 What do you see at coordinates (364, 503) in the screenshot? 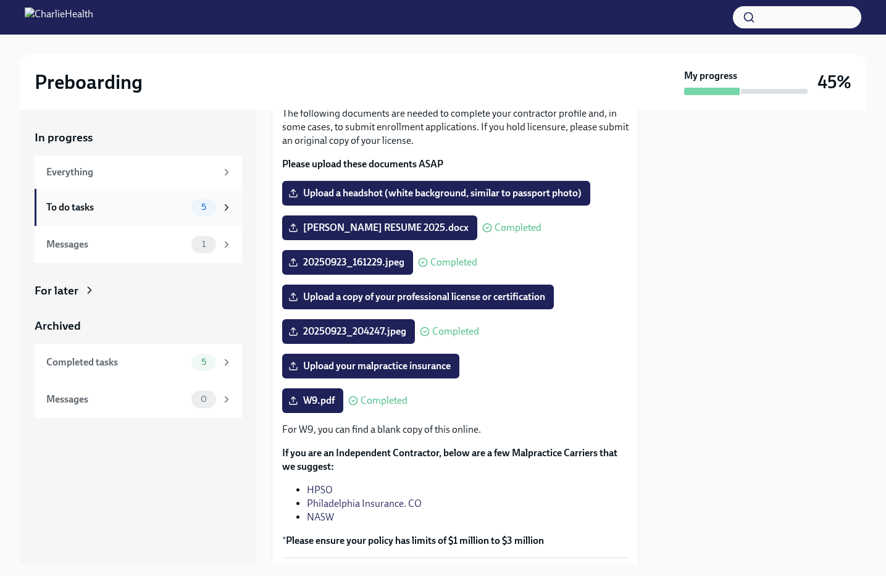
I see `a: Philadelphia Insurance. CO` at bounding box center [364, 503].